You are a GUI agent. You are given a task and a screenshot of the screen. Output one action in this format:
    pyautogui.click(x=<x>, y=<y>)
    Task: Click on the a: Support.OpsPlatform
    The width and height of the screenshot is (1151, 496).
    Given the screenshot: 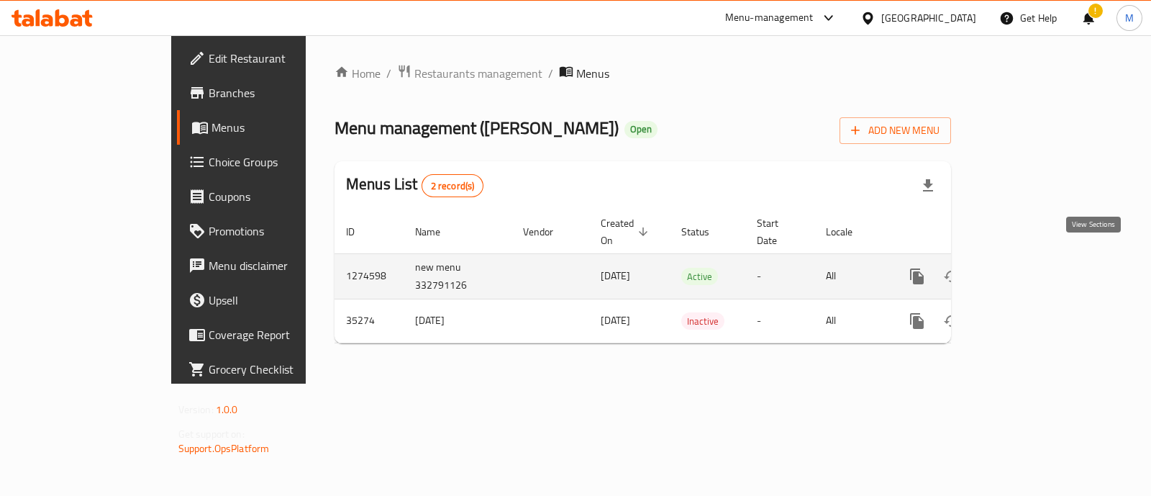 What is the action you would take?
    pyautogui.click(x=224, y=448)
    